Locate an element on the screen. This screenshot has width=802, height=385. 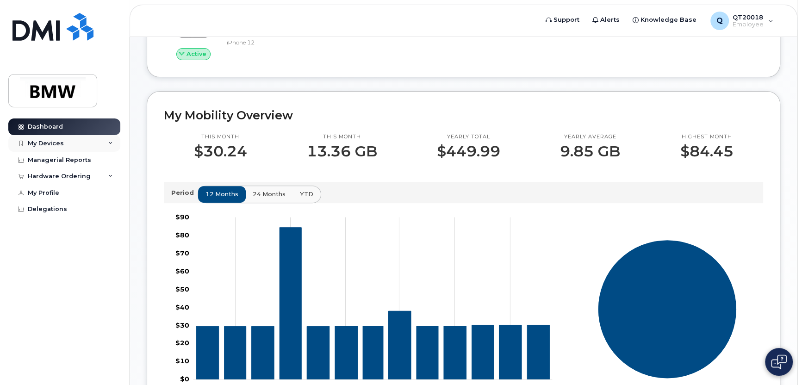
tspan: $20 is located at coordinates (182, 343).